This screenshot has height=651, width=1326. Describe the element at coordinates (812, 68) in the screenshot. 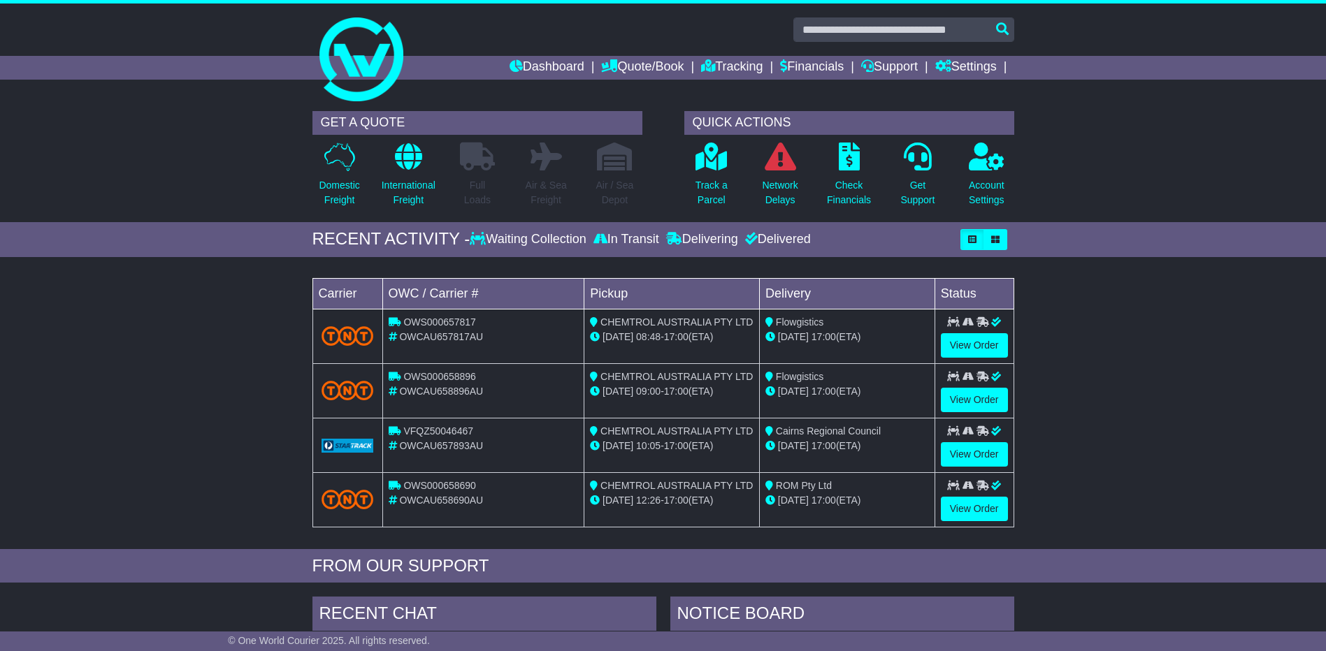

I see `a: Financials` at that location.